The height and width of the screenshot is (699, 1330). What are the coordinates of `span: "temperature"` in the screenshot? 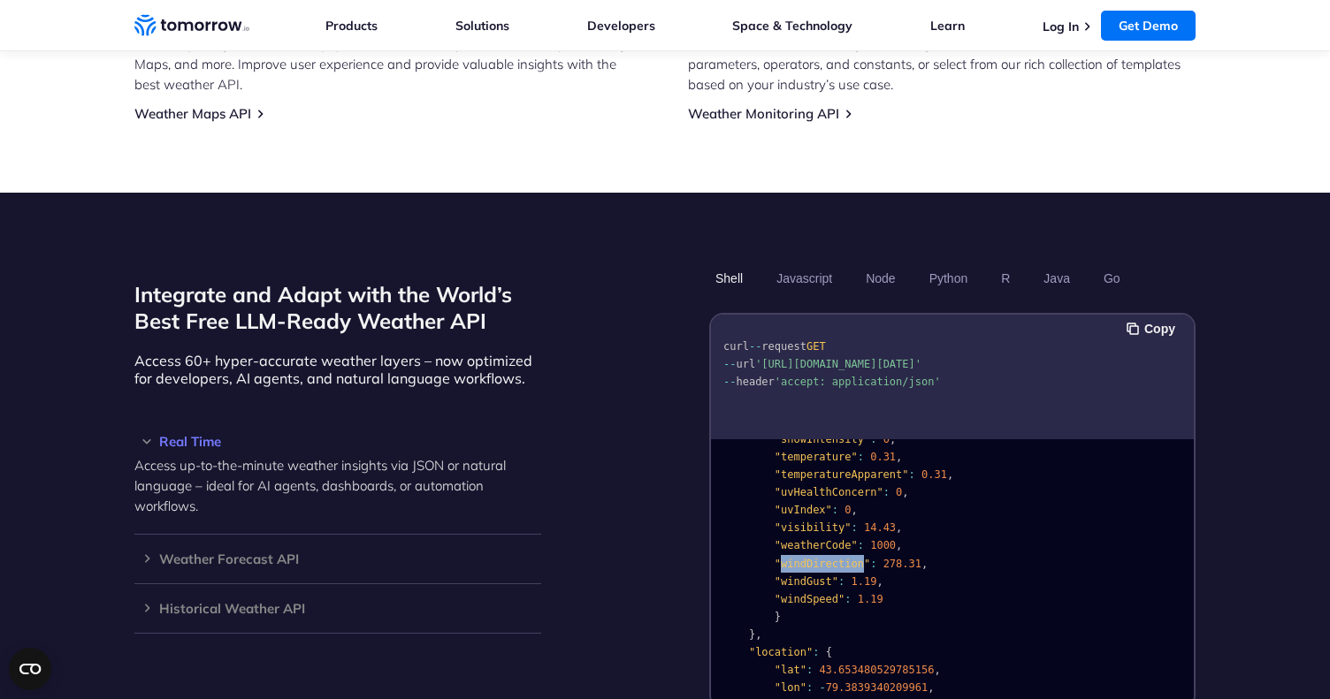 It's located at (816, 457).